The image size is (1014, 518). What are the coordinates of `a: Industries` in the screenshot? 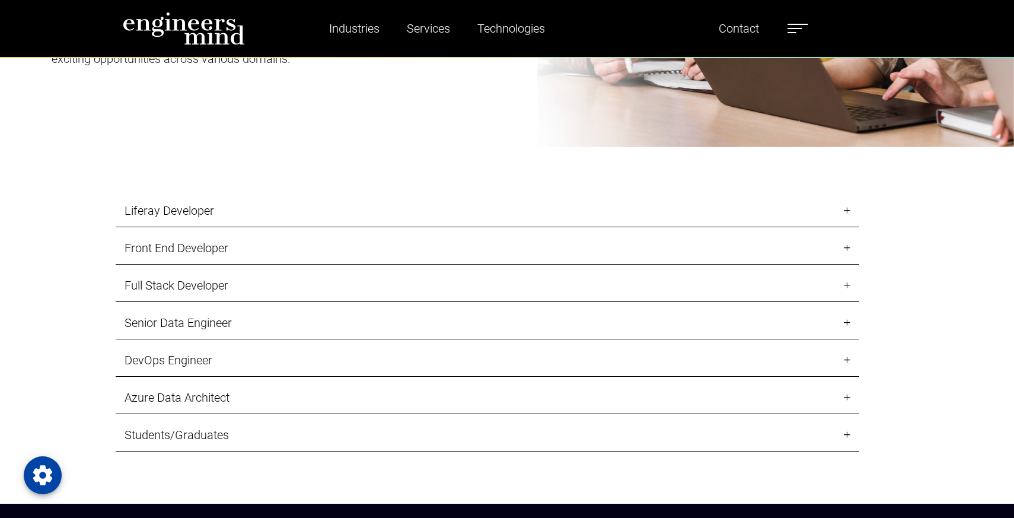 It's located at (354, 28).